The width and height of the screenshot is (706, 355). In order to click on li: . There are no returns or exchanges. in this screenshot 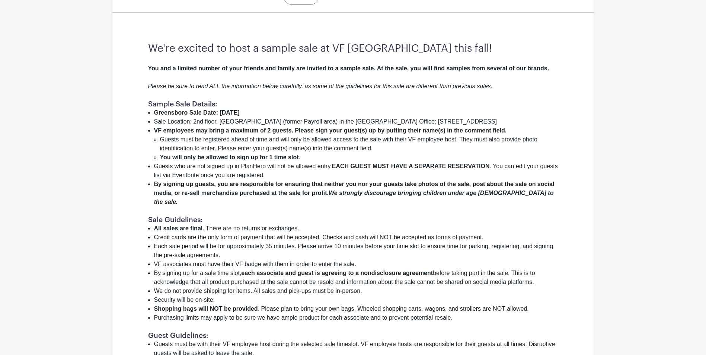, I will do `click(356, 229)`.